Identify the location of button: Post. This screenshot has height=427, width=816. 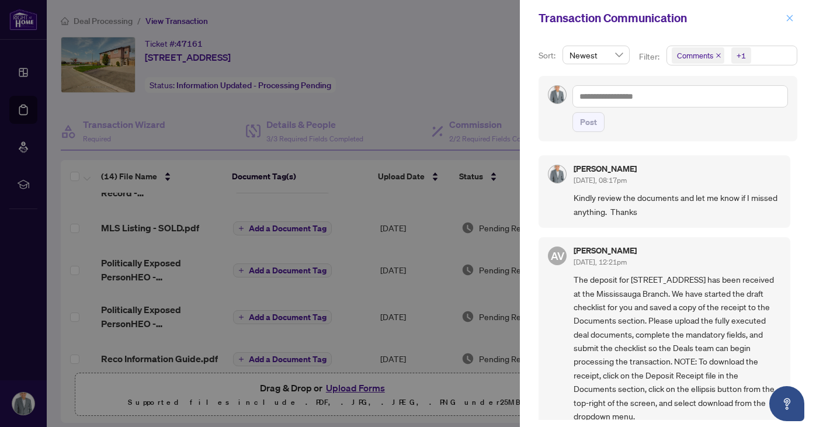
(588, 122).